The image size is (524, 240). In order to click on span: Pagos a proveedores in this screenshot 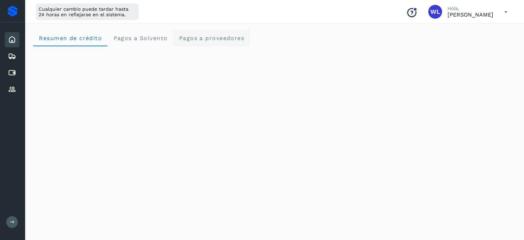, I will do `click(211, 38)`.